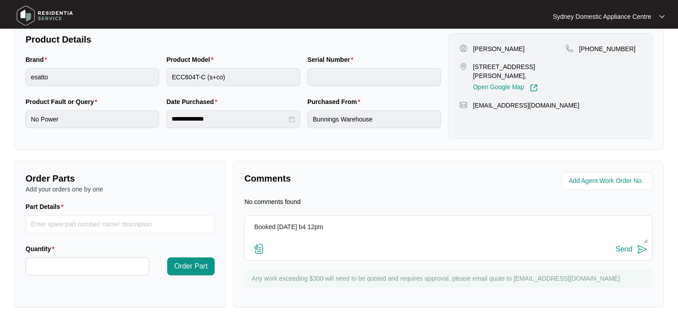 This screenshot has height=321, width=678. Describe the element at coordinates (229, 119) in the screenshot. I see `input: Date Purchased` at that location.